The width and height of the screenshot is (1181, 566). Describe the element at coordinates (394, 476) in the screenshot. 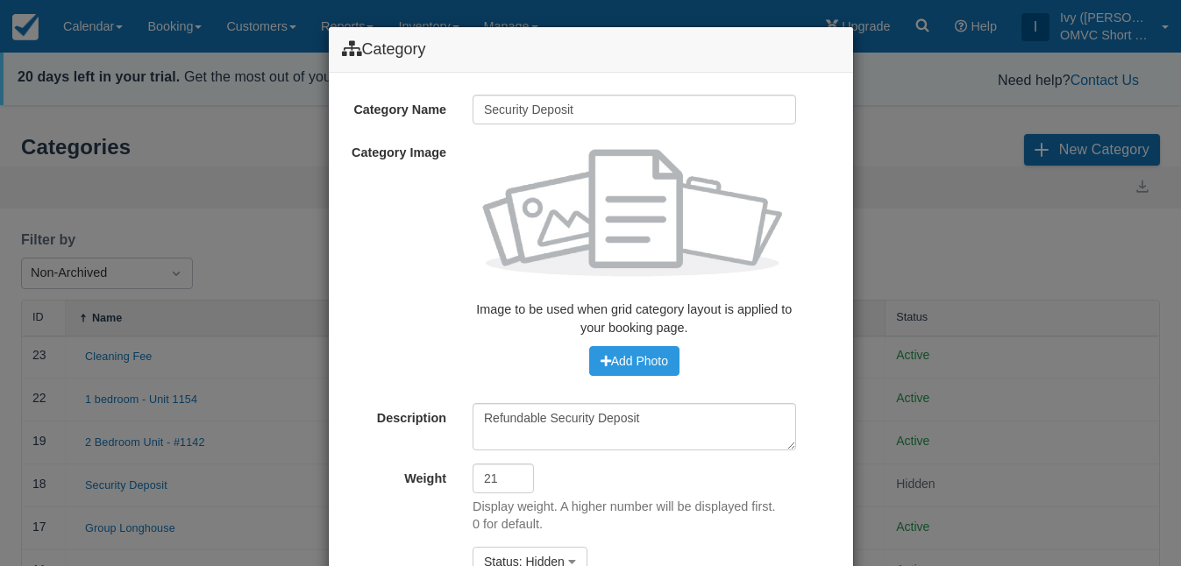

I see `label: Weight` at that location.